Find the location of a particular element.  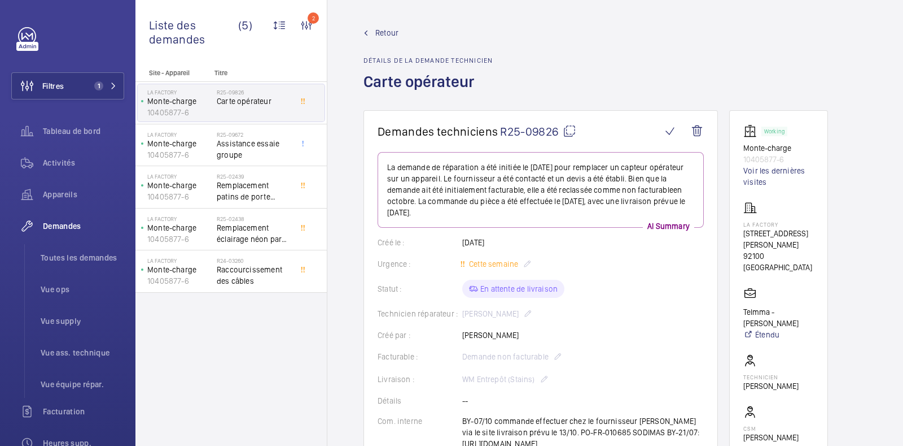

p: AI Summary is located at coordinates (669, 226).